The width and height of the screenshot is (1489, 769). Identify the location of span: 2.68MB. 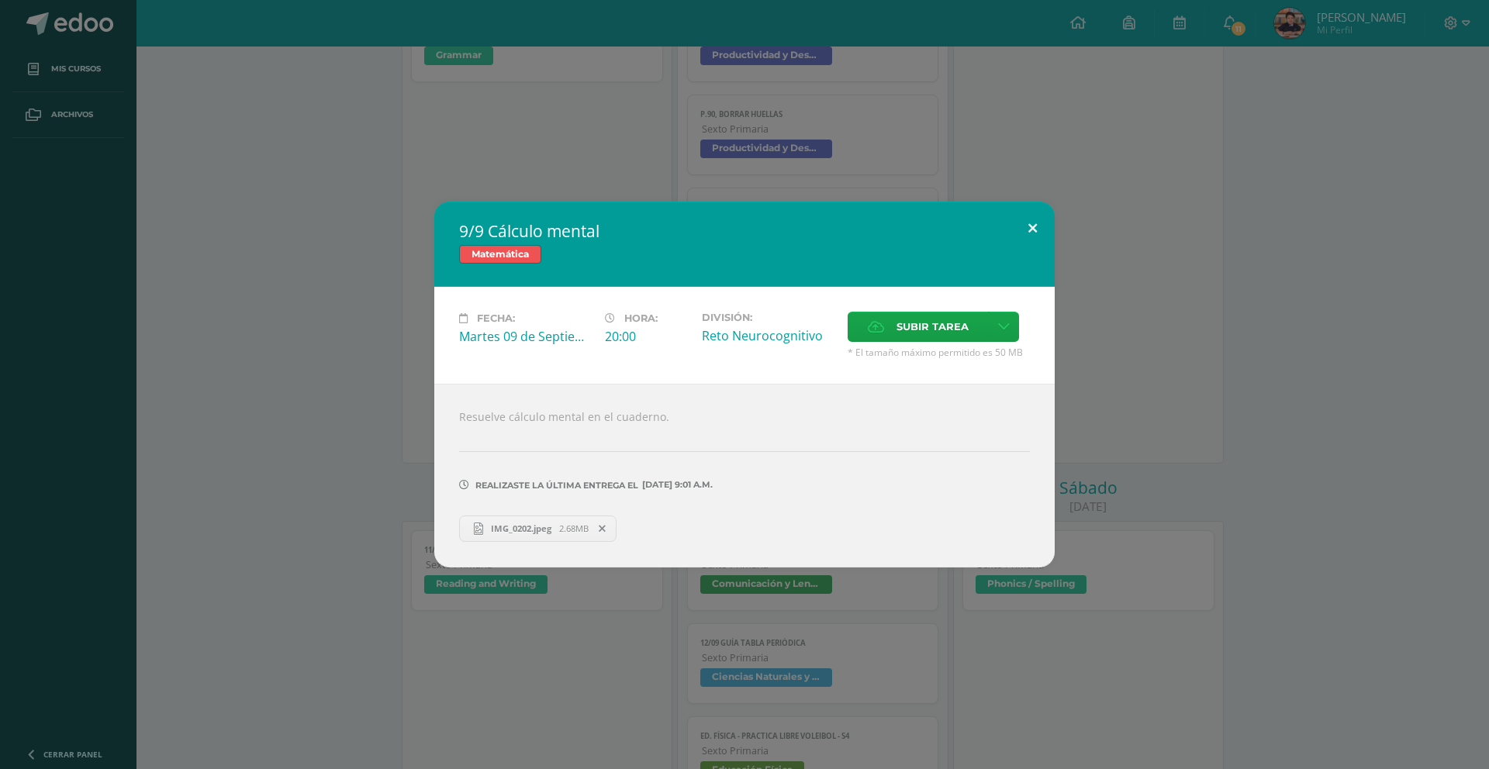
(574, 528).